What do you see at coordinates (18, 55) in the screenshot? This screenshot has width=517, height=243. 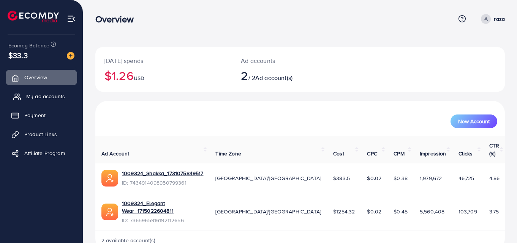 I see `span: $33.3` at bounding box center [18, 55].